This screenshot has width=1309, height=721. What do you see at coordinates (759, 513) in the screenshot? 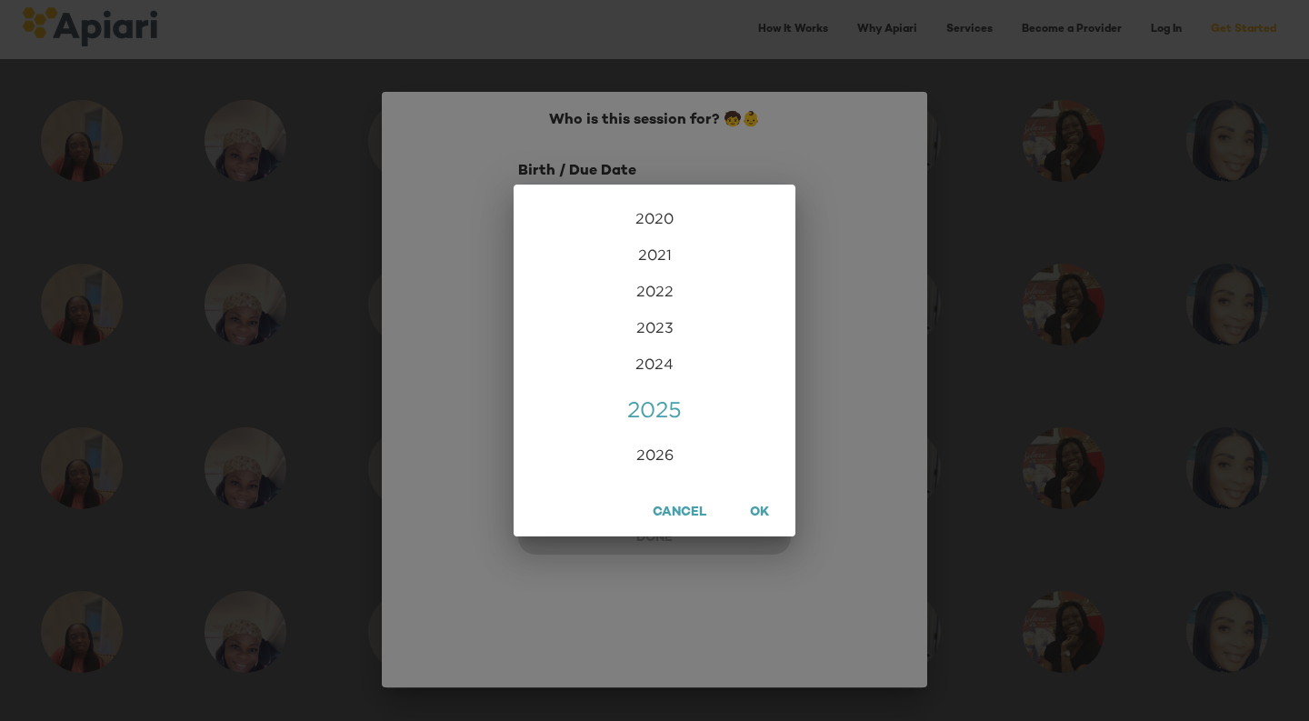
I see `span: OK` at bounding box center [759, 513].